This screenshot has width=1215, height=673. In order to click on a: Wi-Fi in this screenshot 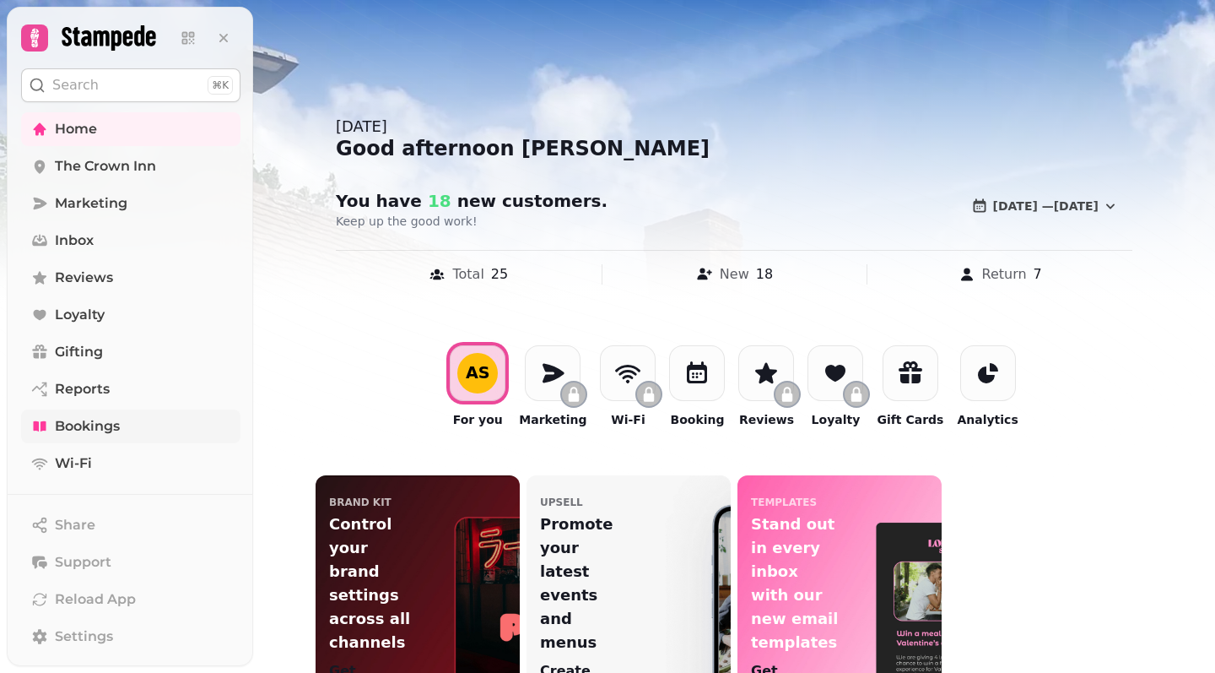, I will do `click(131, 463)`.